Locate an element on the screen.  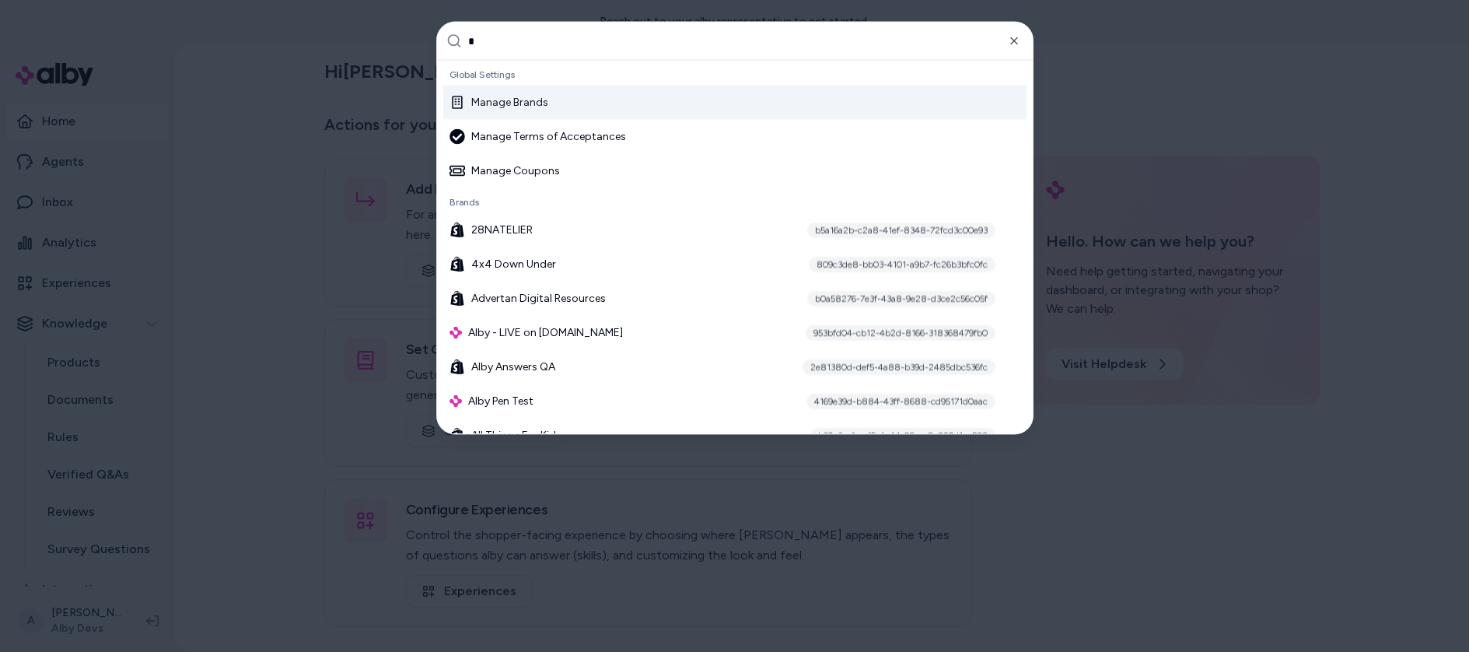
div: Global Settings is located at coordinates (735, 75).